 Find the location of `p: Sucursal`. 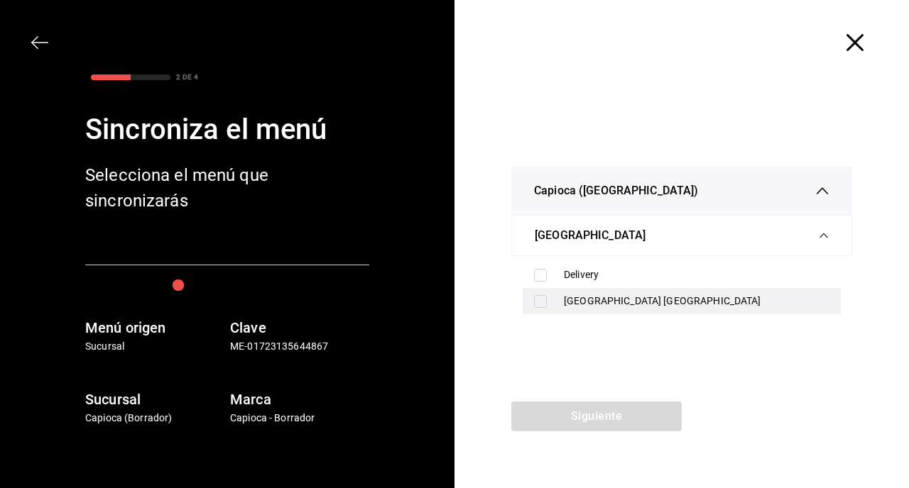

p: Sucursal is located at coordinates (155, 346).